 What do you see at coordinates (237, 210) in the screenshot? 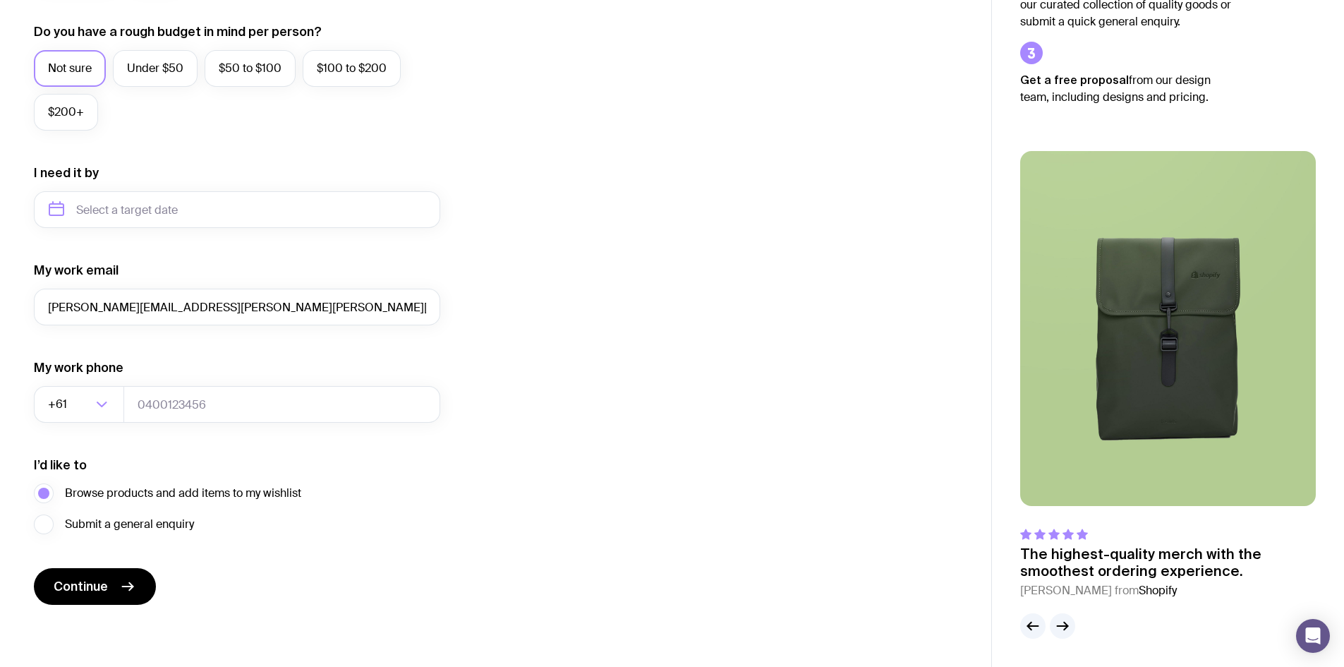
I see `input: Select a target date` at bounding box center [237, 210].